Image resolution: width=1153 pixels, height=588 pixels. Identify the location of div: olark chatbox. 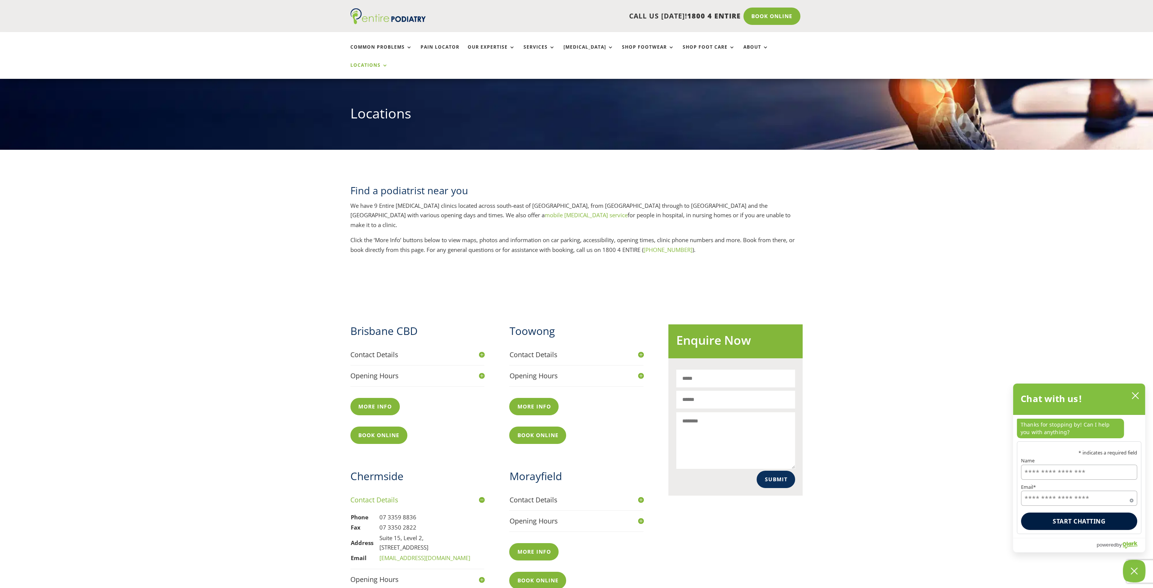
(1079, 468).